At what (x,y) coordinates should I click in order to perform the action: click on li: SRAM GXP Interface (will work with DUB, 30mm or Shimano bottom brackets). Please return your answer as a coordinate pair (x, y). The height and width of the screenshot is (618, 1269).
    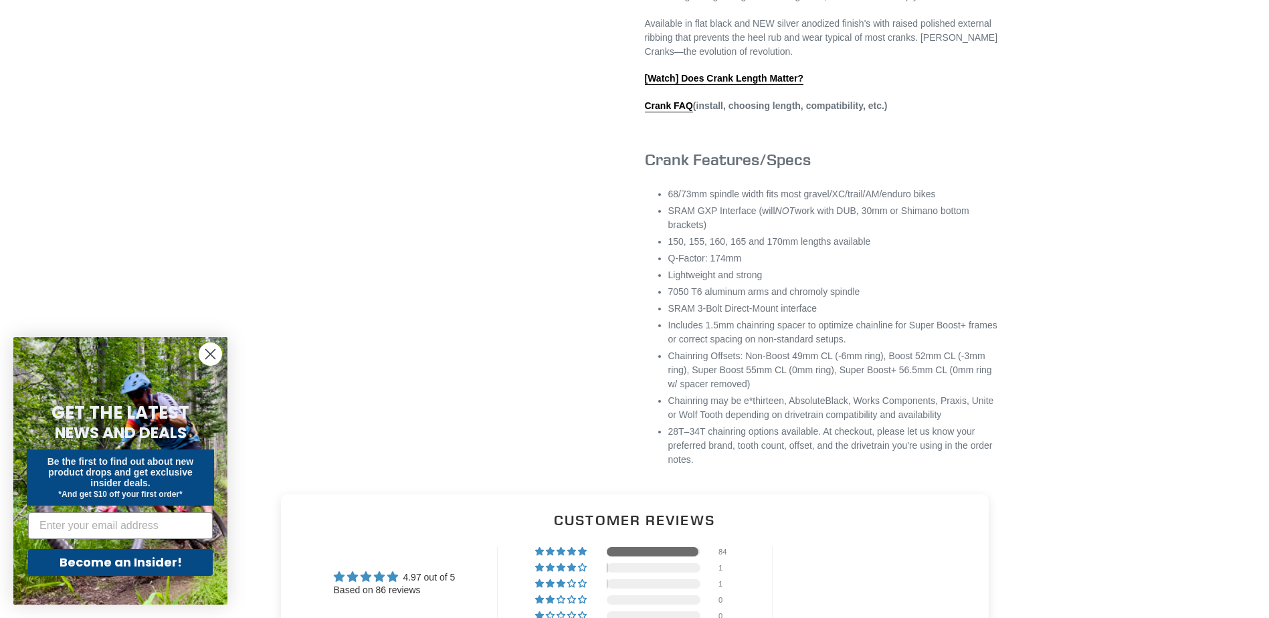
    Looking at the image, I should click on (834, 218).